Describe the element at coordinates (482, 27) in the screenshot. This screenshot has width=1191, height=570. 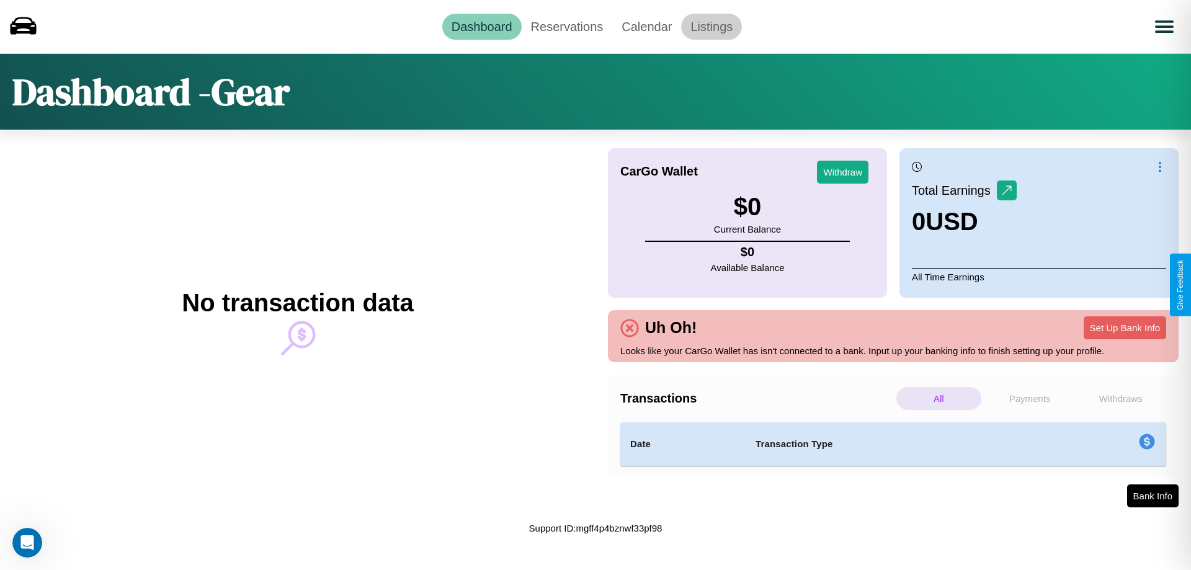
I see `a: Dashboard` at that location.